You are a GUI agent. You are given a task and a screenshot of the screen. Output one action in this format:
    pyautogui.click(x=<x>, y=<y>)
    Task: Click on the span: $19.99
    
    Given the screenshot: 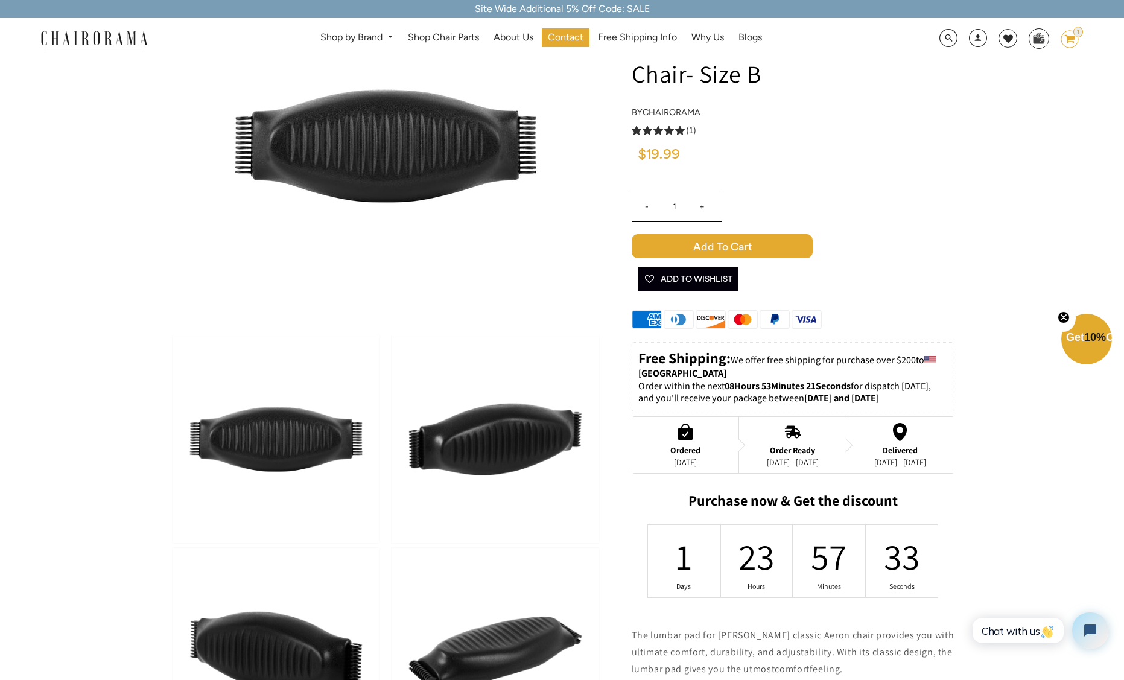 What is the action you would take?
    pyautogui.click(x=659, y=154)
    